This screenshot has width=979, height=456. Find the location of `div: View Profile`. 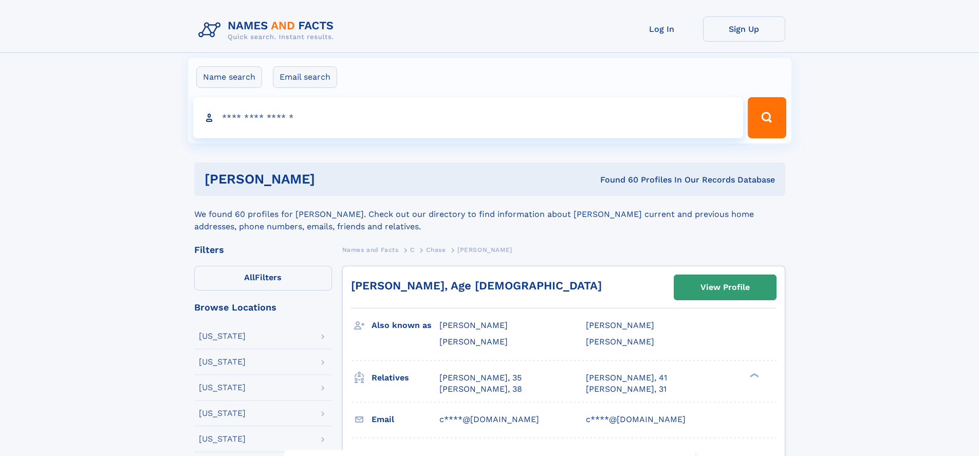

div: View Profile is located at coordinates (725, 287).